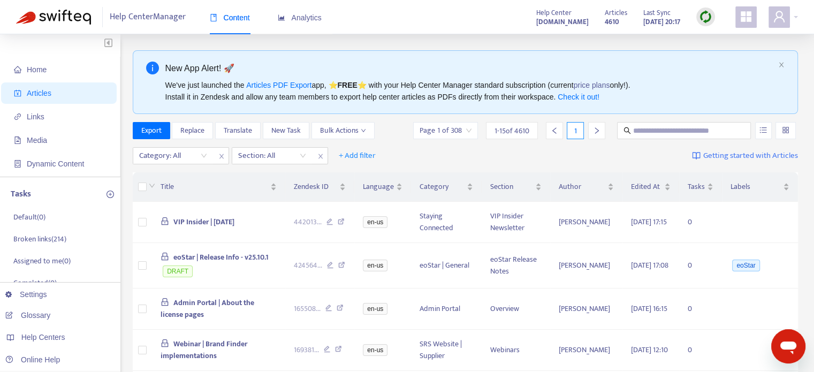 The height and width of the screenshot is (372, 814). Describe the element at coordinates (579, 97) in the screenshot. I see `a: Check it out!` at that location.